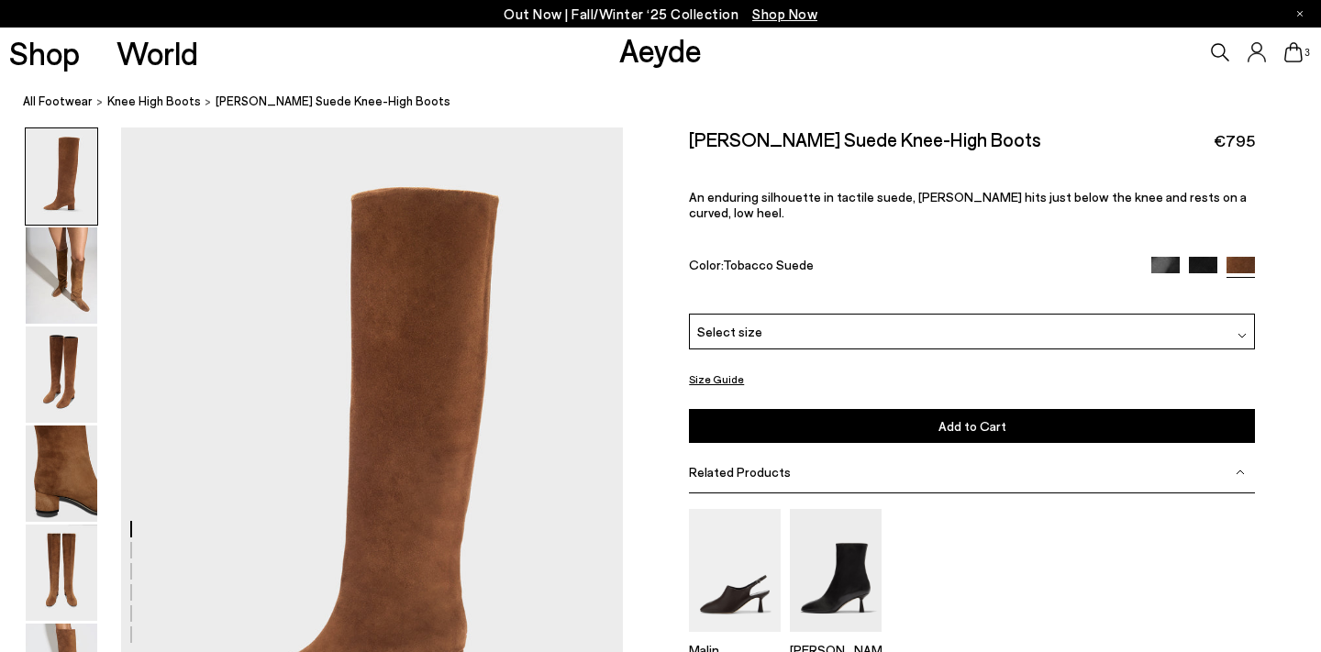 The height and width of the screenshot is (652, 1321). Describe the element at coordinates (61, 473) in the screenshot. I see `img: Willa Suede Knee-High Boots - Image 4` at that location.